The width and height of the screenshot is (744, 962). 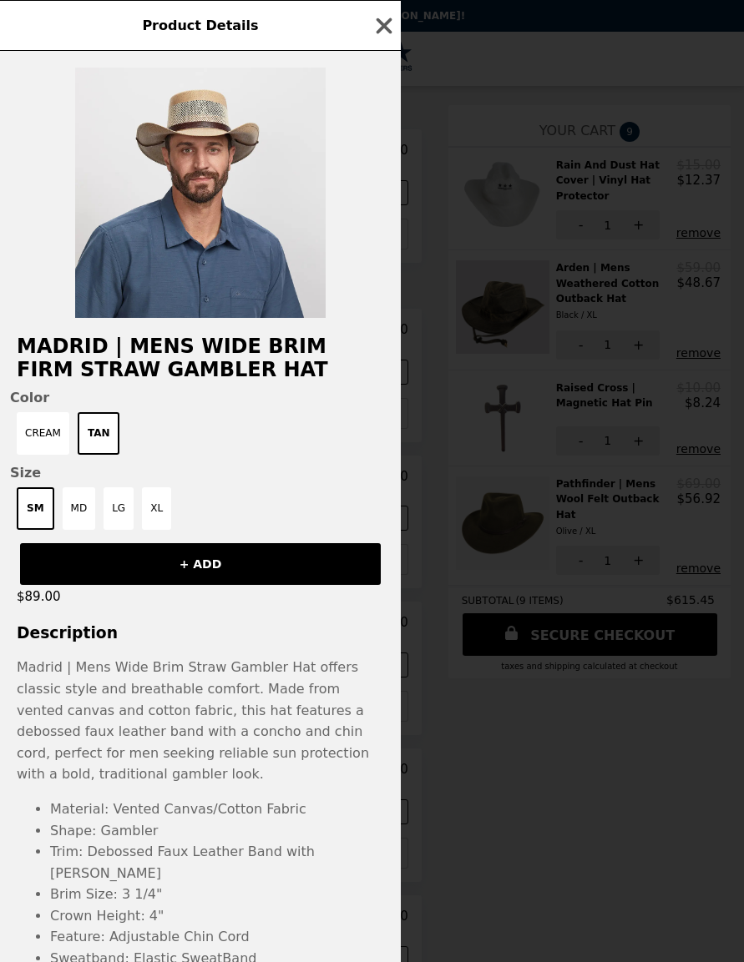 What do you see at coordinates (35, 508) in the screenshot?
I see `button: SM` at bounding box center [35, 508].